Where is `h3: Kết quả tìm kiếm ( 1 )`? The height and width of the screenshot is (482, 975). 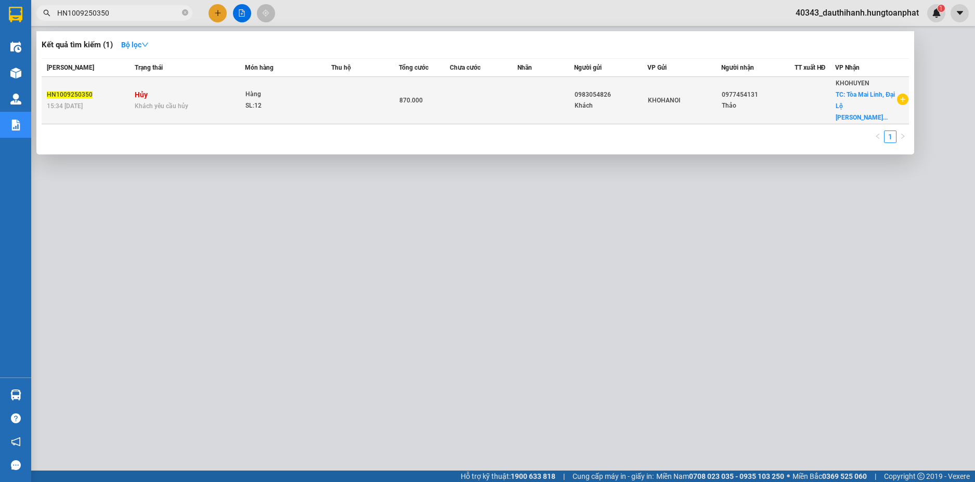 h3: Kết quả tìm kiếm ( 1 ) is located at coordinates (77, 45).